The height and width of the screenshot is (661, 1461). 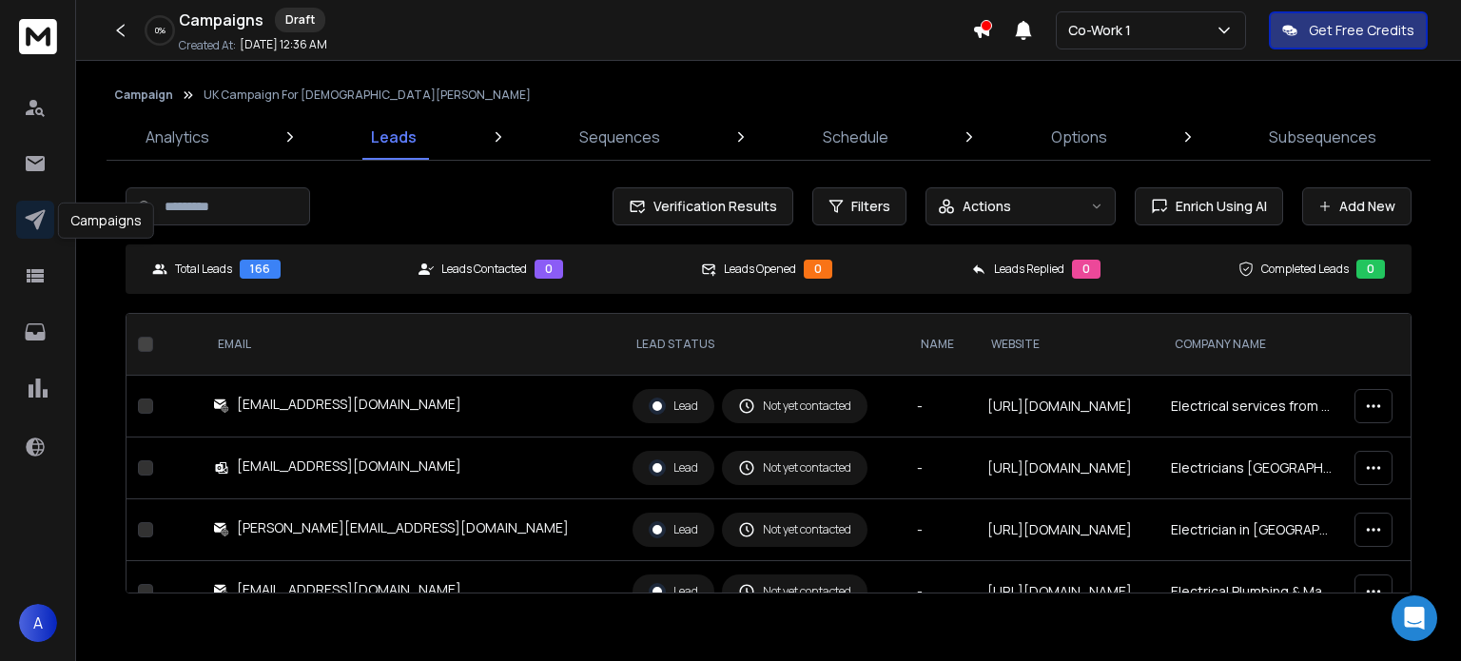 I want to click on th: NAME, so click(x=941, y=344).